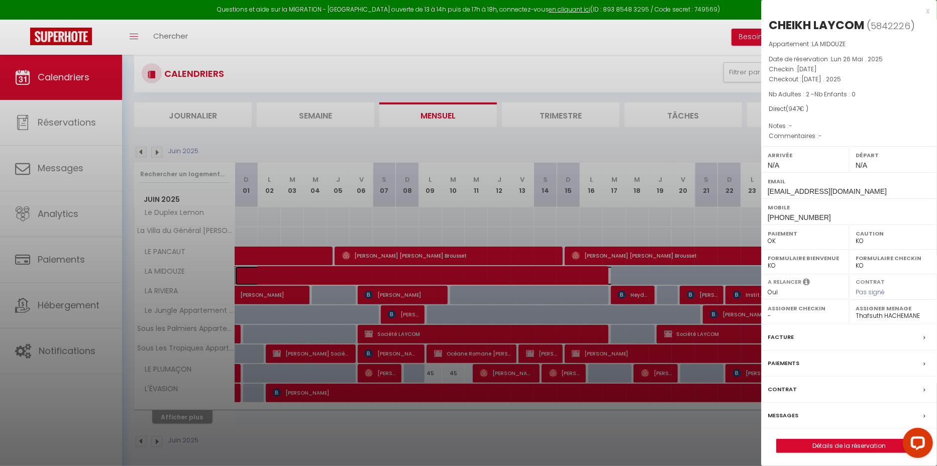 The image size is (937, 466). What do you see at coordinates (849, 181) in the screenshot?
I see `label: Email` at bounding box center [849, 181].